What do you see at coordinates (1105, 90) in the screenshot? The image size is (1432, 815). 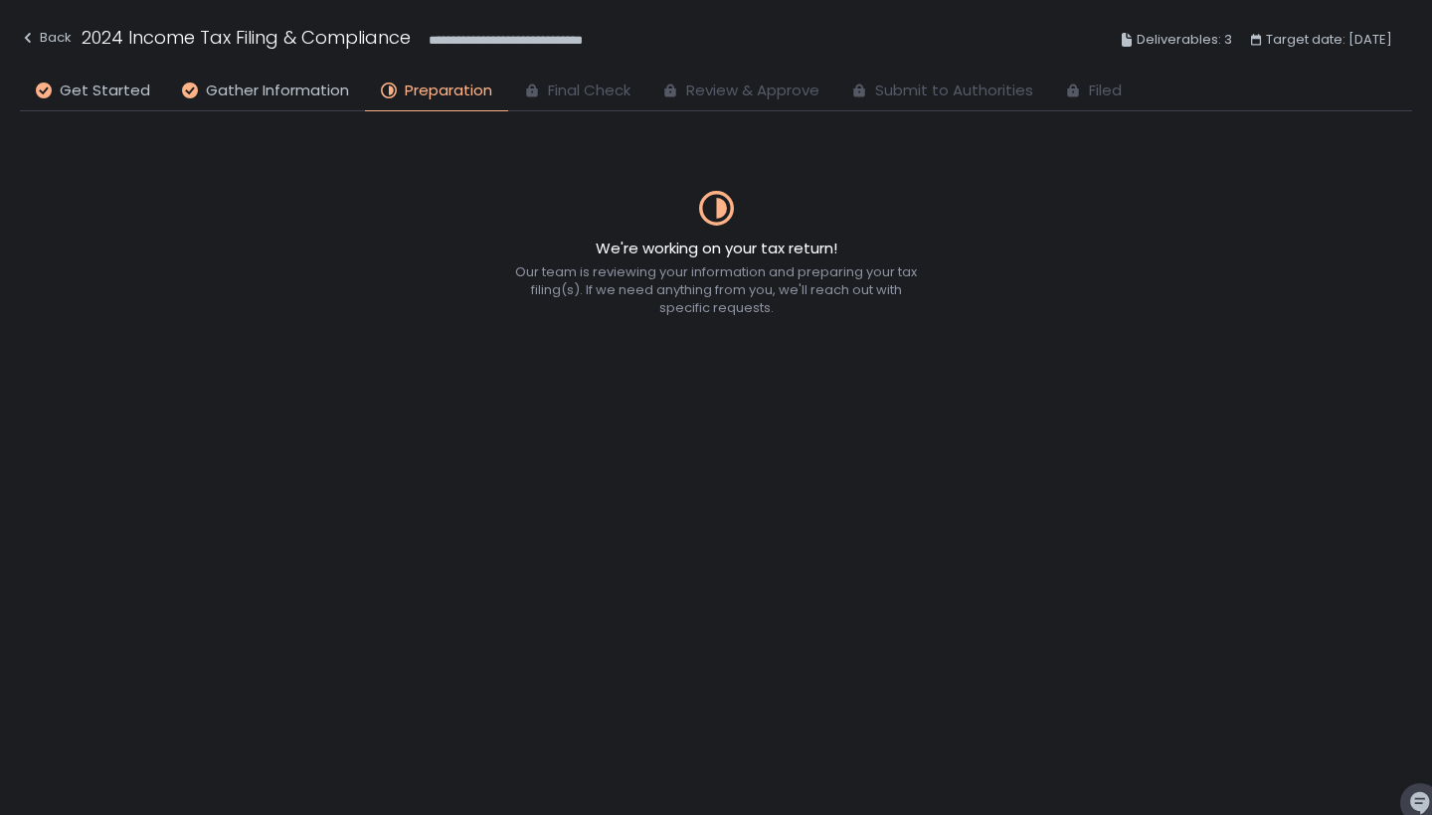 I see `span: Filed` at bounding box center [1105, 90].